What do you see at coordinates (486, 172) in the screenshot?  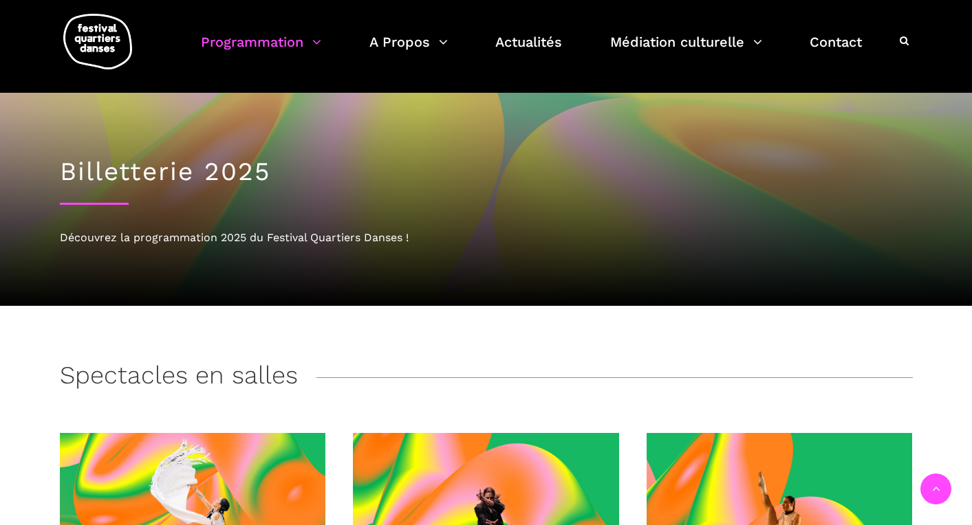 I see `h1: Billetterie 2025` at bounding box center [486, 172].